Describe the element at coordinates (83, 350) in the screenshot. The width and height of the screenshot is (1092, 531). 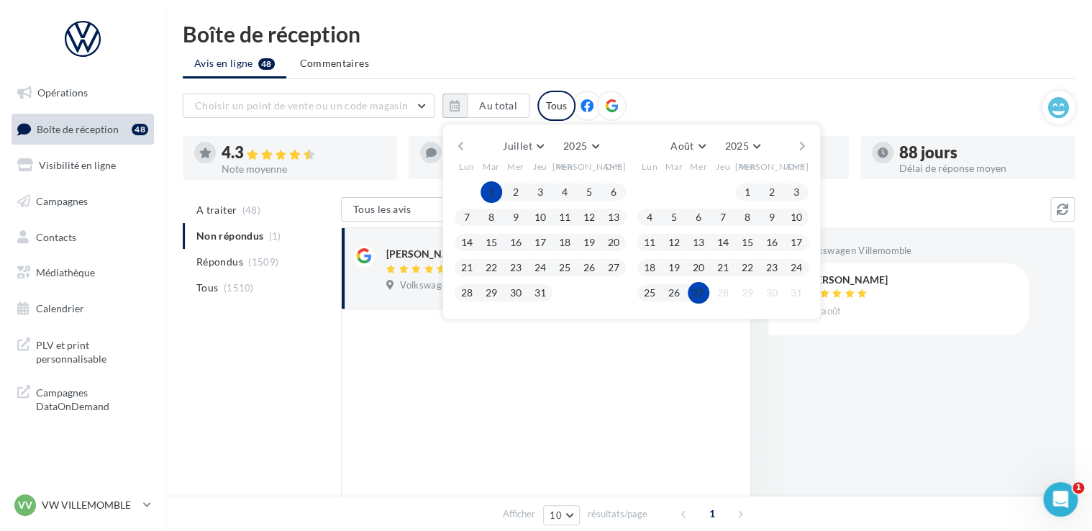
I see `a: PLV et print personnalisable` at that location.